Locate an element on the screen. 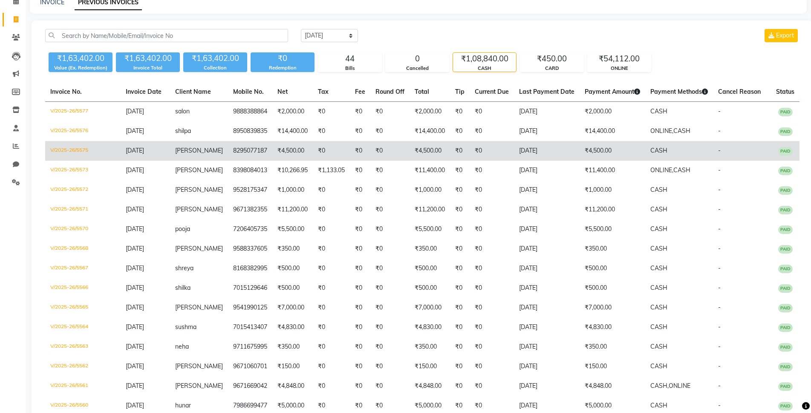  button: Export is located at coordinates (781, 35).